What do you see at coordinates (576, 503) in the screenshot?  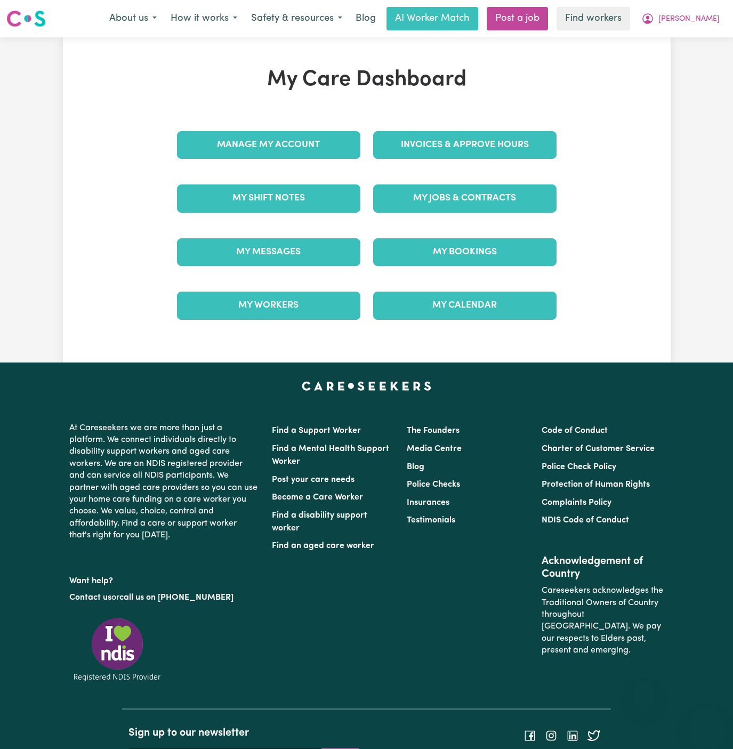 I see `a: Complaints Policy` at bounding box center [576, 503].